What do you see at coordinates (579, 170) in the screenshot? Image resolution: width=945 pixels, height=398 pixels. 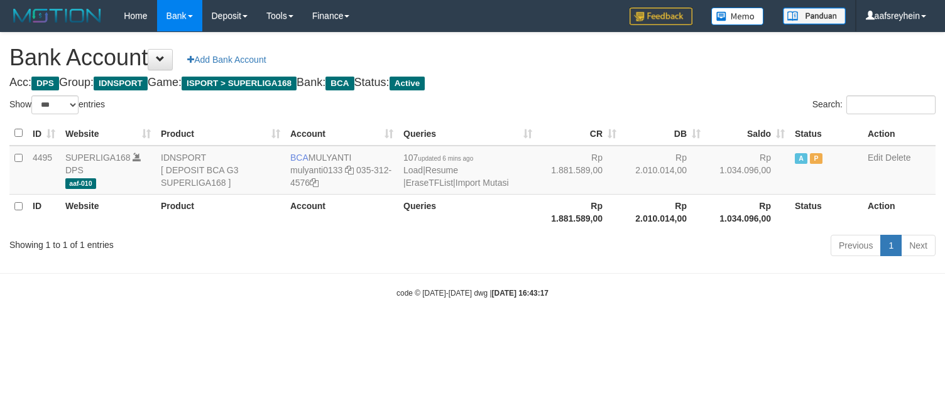 I see `td: Rp 1.881.589,00` at bounding box center [579, 170].